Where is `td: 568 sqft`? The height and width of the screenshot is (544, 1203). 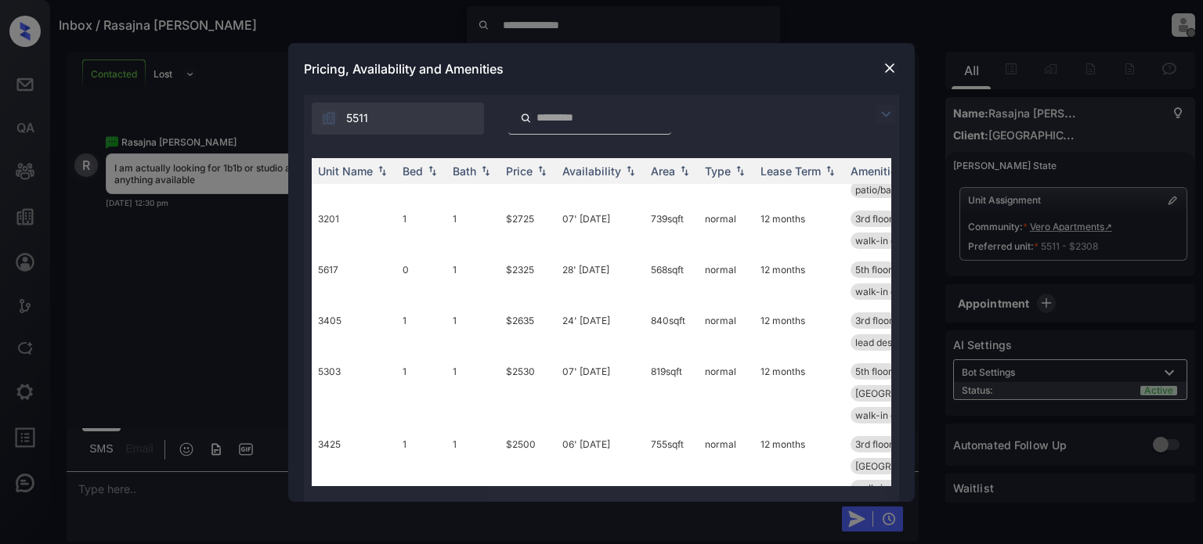 td: 568 sqft is located at coordinates (671, 280).